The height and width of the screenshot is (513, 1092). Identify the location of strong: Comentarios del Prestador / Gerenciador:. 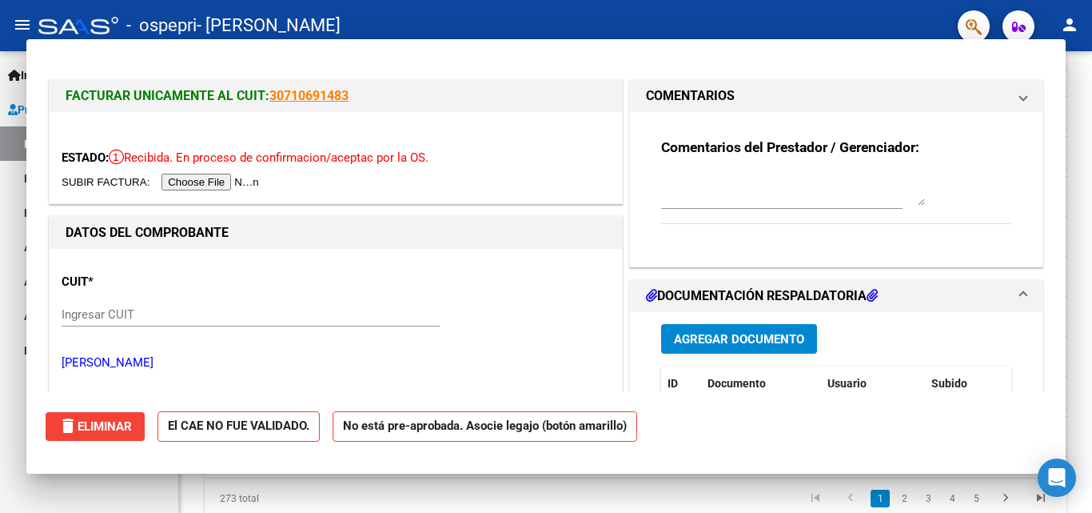
(790, 147).